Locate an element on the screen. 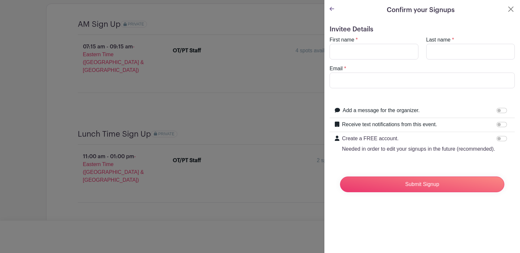 This screenshot has height=253, width=520. p: Create a FREE account. is located at coordinates (419, 139).